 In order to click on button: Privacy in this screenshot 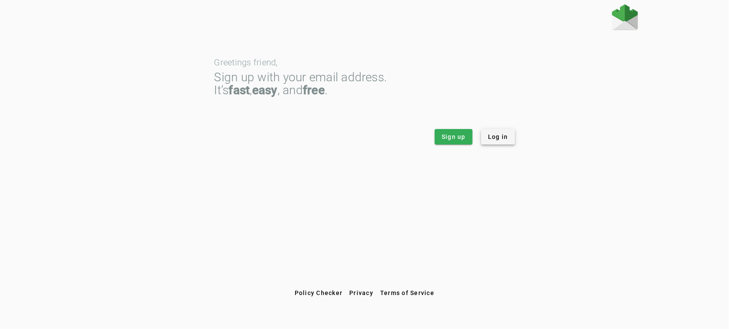, I will do `click(362, 293)`.